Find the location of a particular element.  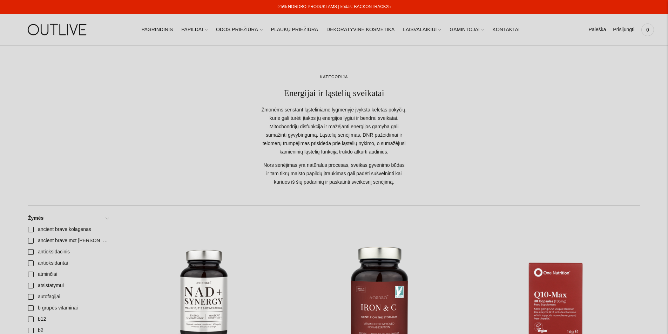

span: 0 is located at coordinates (648, 30).